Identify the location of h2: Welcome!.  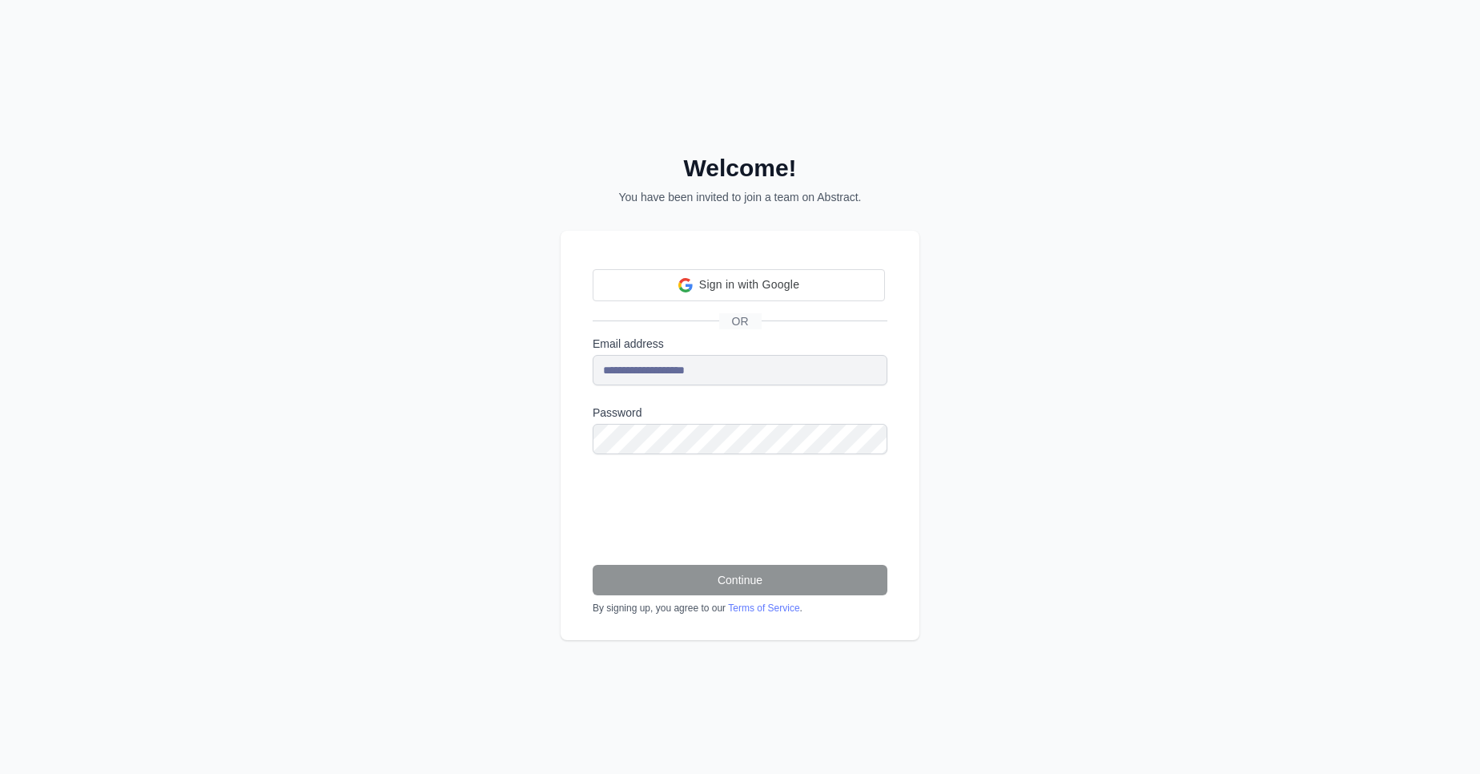
(740, 168).